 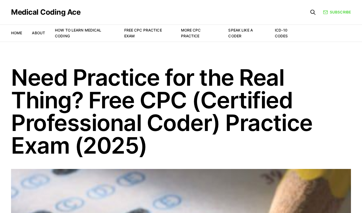 I want to click on a: Free CPC Practice Exam, so click(x=143, y=33).